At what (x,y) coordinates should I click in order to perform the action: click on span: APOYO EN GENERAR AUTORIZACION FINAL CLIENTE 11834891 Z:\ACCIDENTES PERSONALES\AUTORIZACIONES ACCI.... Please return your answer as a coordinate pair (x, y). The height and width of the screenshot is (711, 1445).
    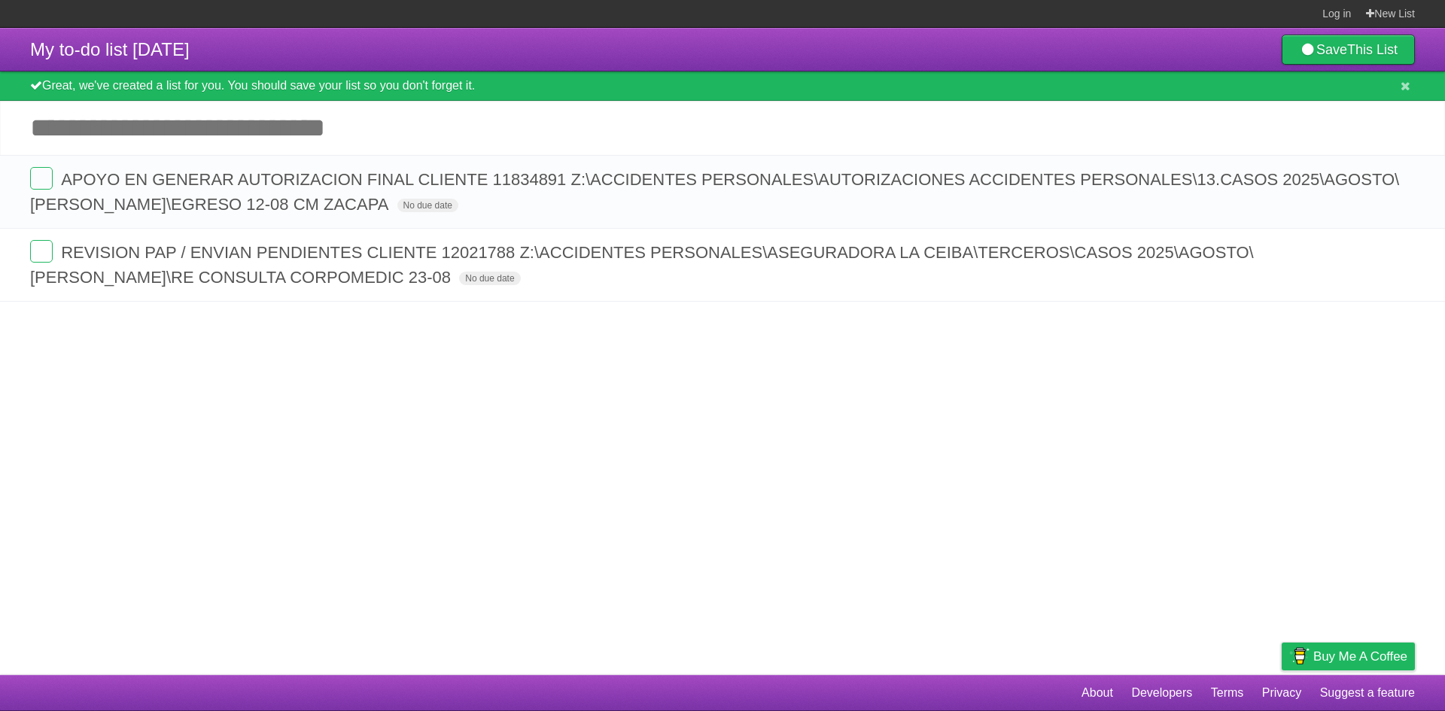
    Looking at the image, I should click on (714, 192).